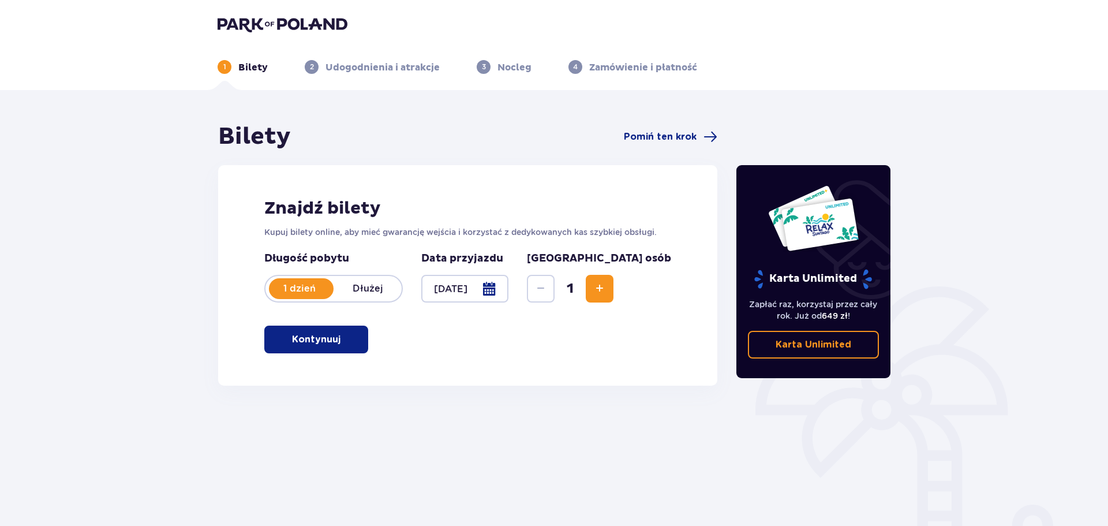 This screenshot has height=526, width=1108. I want to click on span: 649 zł, so click(834, 316).